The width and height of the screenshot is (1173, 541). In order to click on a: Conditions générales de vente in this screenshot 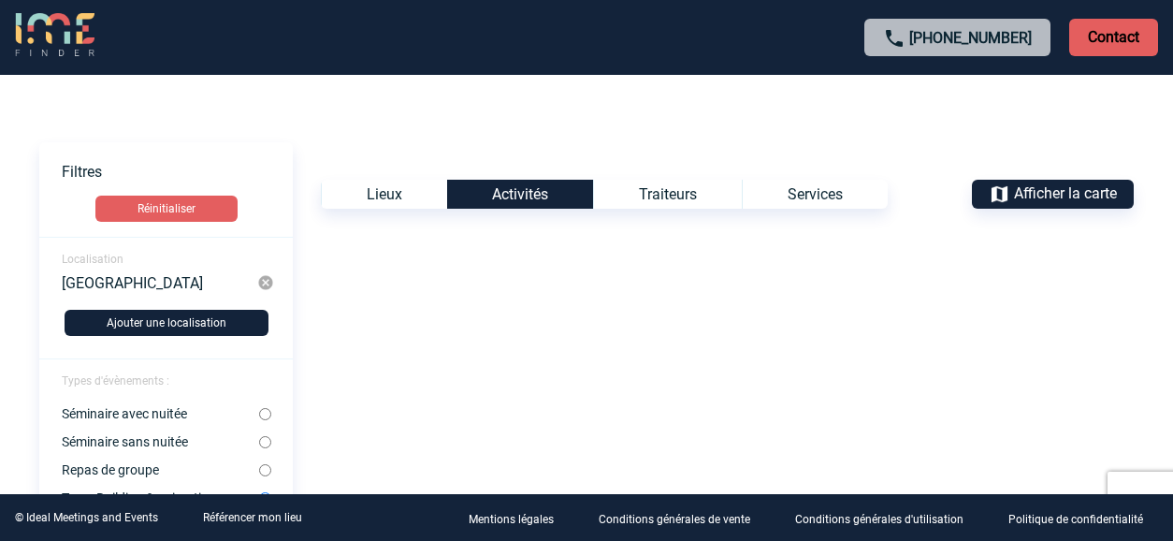, I will do `click(682, 517)`.